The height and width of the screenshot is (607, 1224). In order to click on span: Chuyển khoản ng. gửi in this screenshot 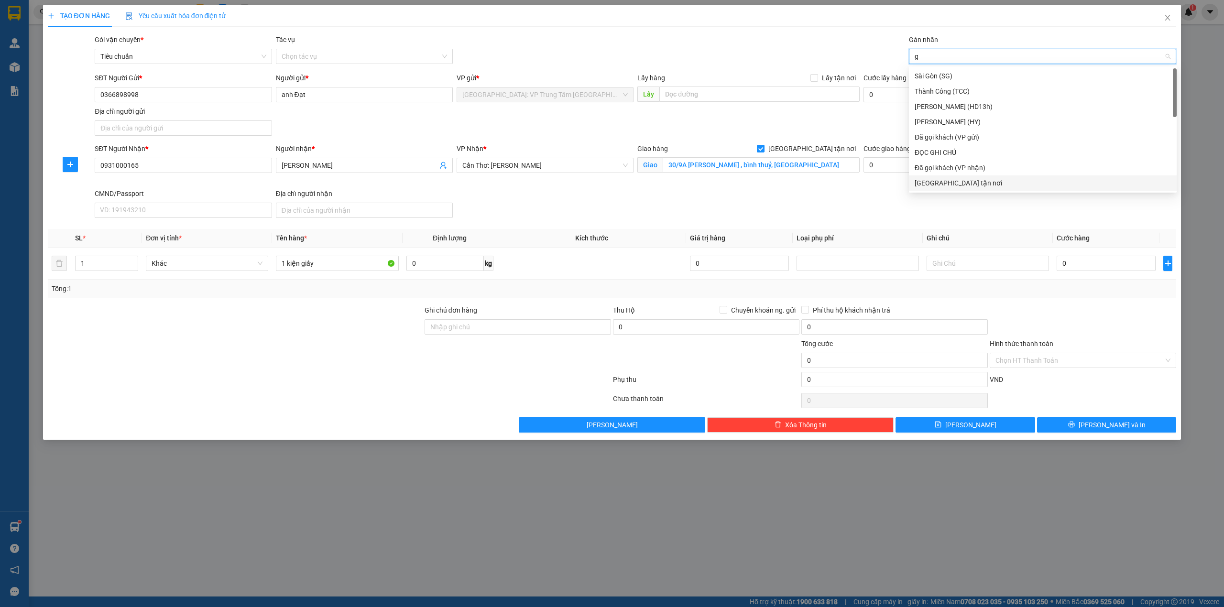, I will do `click(763, 310)`.